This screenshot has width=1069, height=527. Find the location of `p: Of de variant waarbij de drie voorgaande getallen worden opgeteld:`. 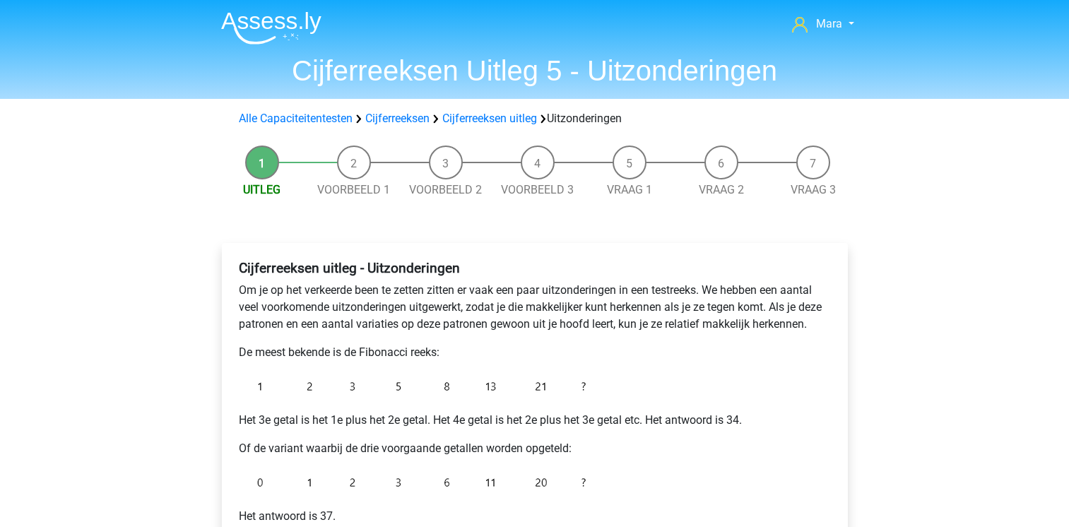

p: Of de variant waarbij de drie voorgaande getallen worden opgeteld: is located at coordinates (535, 449).